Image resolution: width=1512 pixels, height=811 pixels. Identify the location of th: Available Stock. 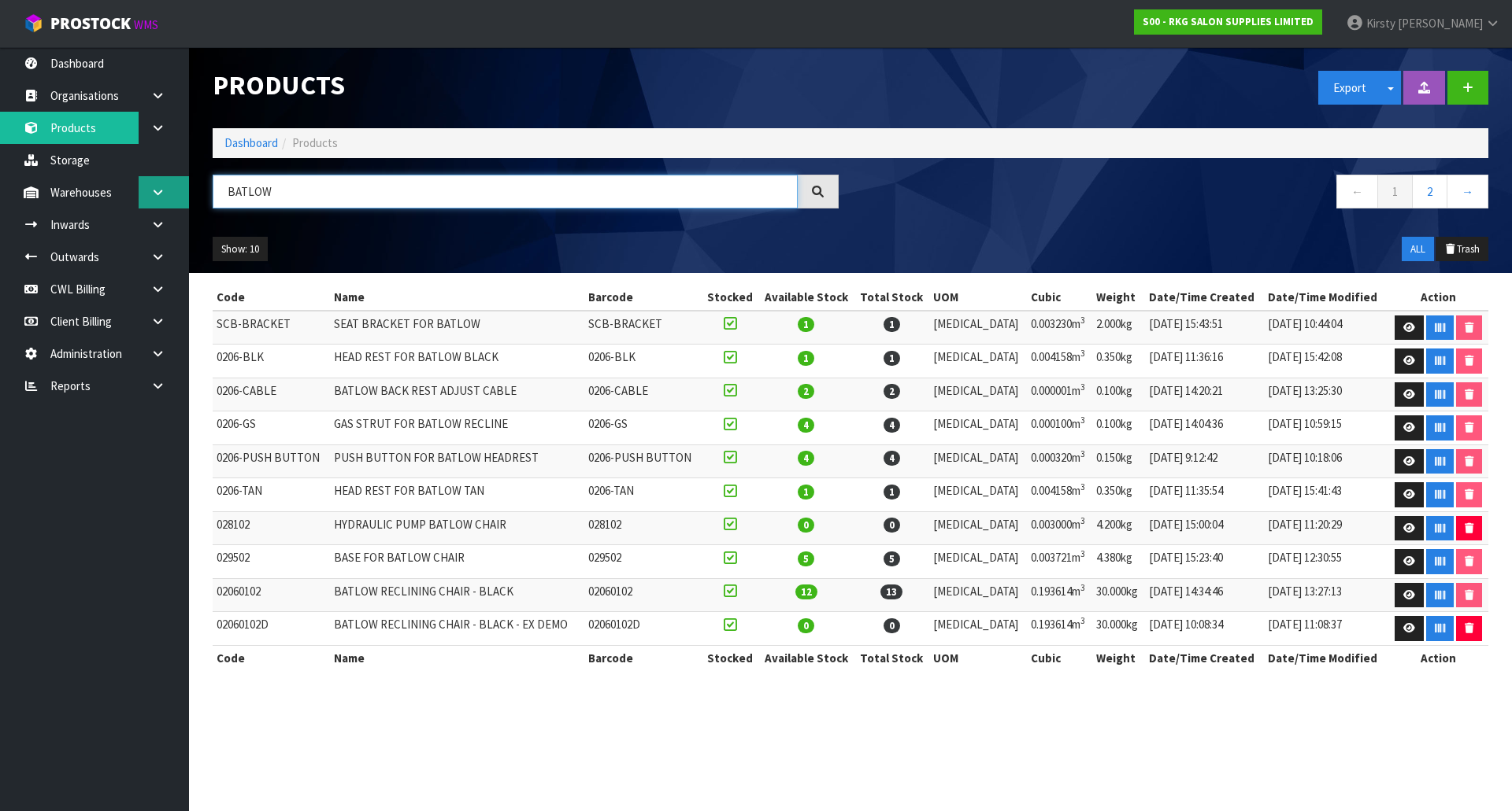
(805, 658).